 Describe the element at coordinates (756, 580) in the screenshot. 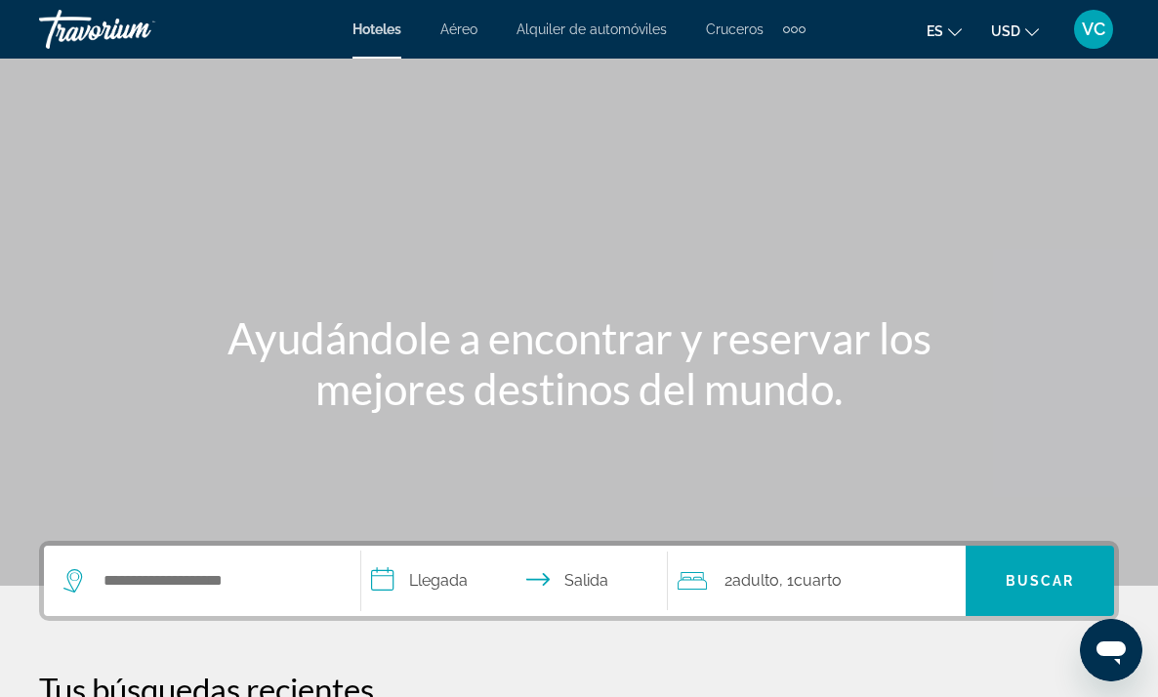

I see `span: Adulto` at that location.